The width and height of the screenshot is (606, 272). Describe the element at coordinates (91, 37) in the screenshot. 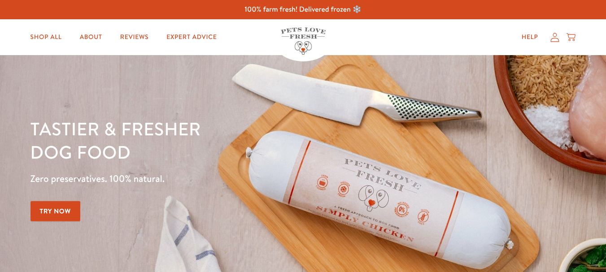

I see `a: About` at that location.